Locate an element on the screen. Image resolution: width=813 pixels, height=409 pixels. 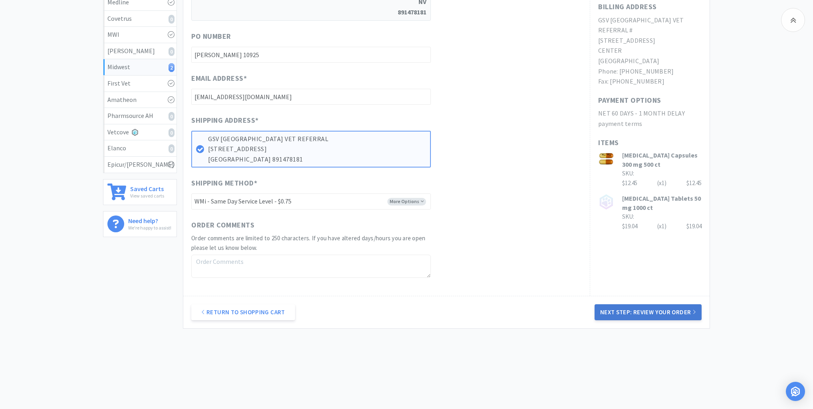
a: Saved CartsView saved carts is located at coordinates (140, 192).